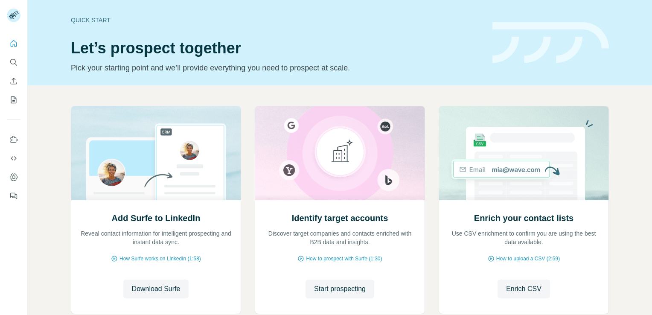  What do you see at coordinates (156, 238) in the screenshot?
I see `p: Reveal contact information for intelligent prospecting and instant data sync.` at bounding box center [156, 238].